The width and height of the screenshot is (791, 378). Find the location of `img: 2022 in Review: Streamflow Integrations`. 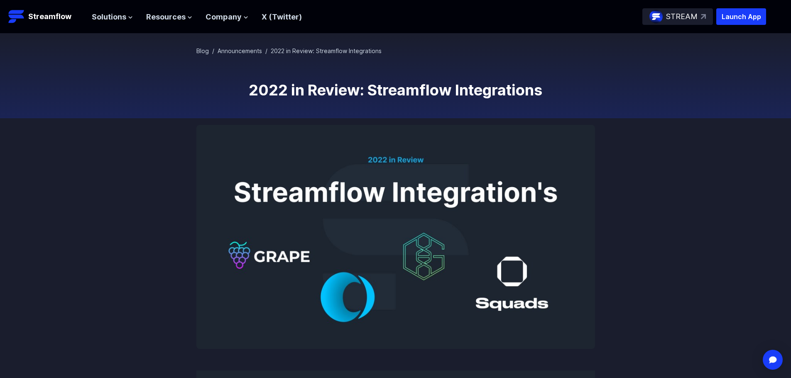

img: 2022 in Review: Streamflow Integrations is located at coordinates (396, 237).